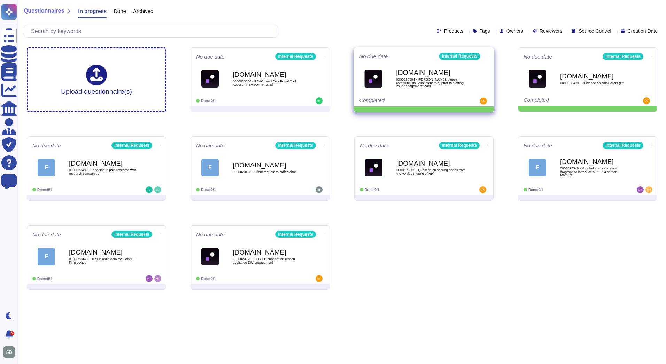 This screenshot has height=364, width=666. I want to click on span: Creation Date, so click(643, 31).